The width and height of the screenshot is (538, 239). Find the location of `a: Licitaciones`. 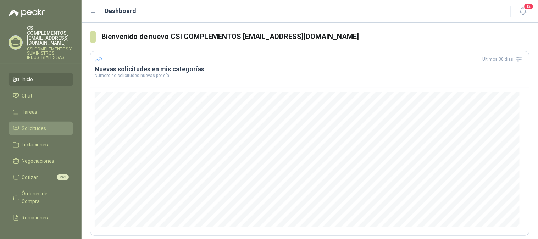

a: Licitaciones is located at coordinates (41, 145).